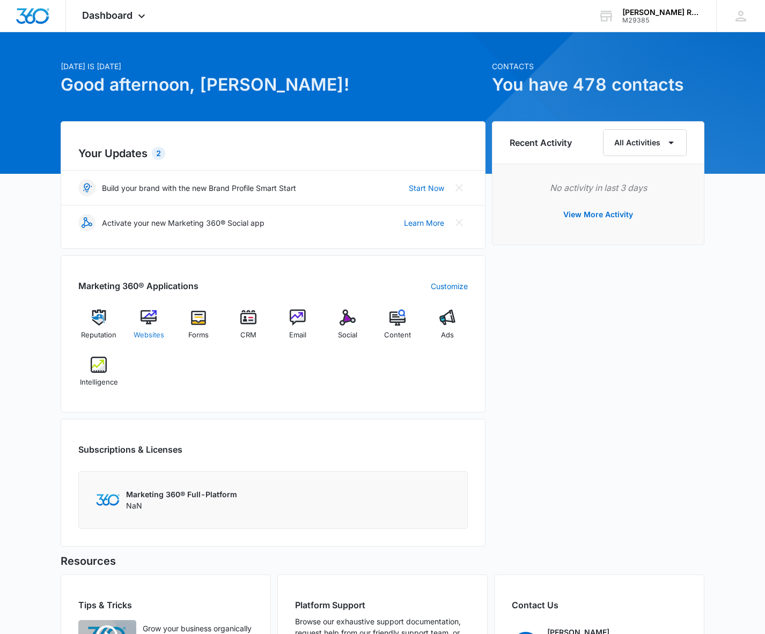  What do you see at coordinates (181, 500) in the screenshot?
I see `div: NaN` at bounding box center [181, 500].